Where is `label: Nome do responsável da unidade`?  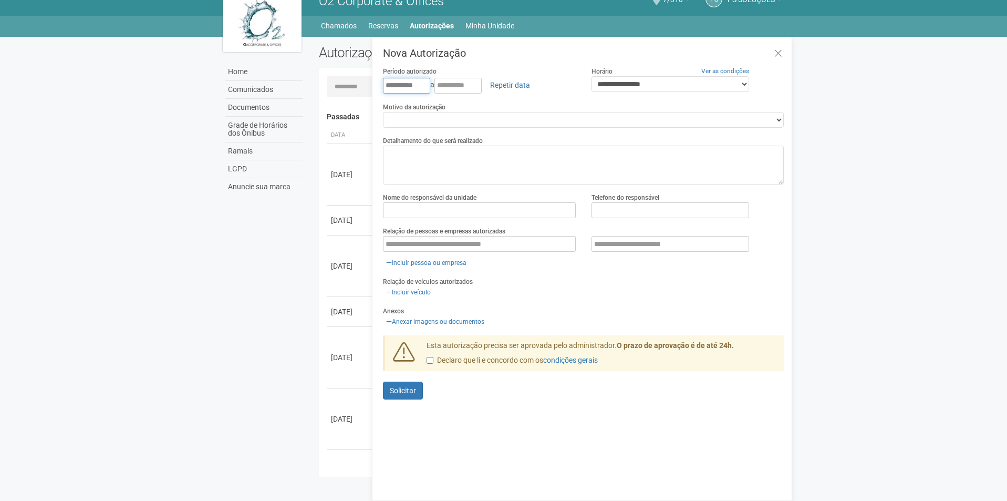 label: Nome do responsável da unidade is located at coordinates (430, 198).